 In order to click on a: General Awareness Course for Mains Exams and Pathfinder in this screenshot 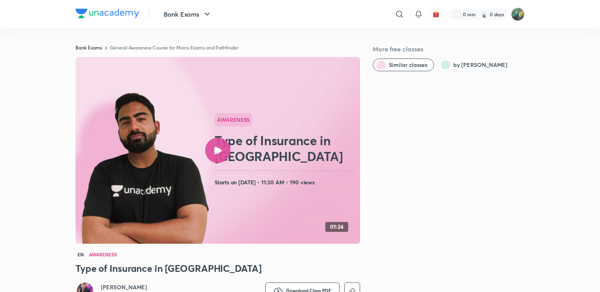, I will do `click(174, 47)`.